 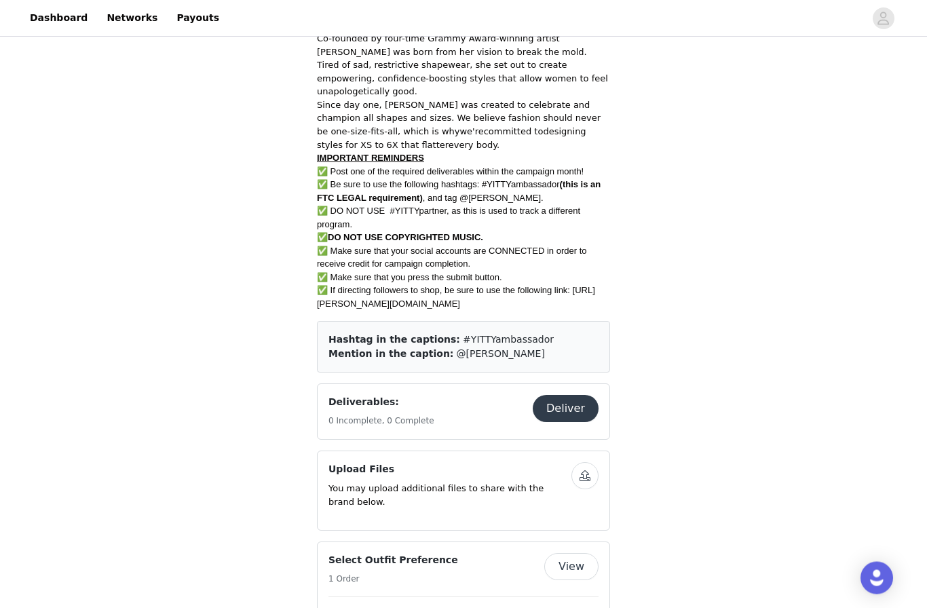 What do you see at coordinates (381, 421) in the screenshot?
I see `h5: 0 Incomplete, 0 Complete` at bounding box center [381, 421].